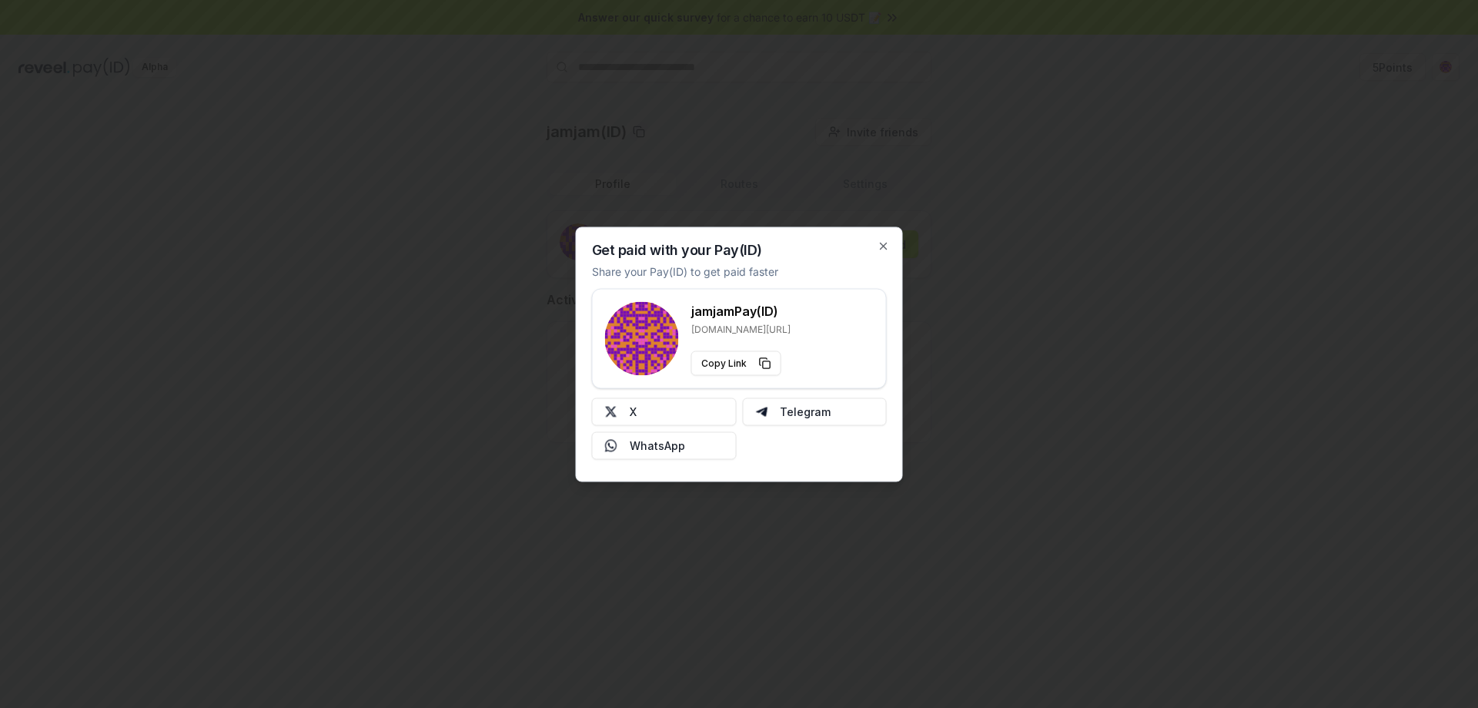 This screenshot has width=1478, height=708. I want to click on img: Telegram, so click(761, 411).